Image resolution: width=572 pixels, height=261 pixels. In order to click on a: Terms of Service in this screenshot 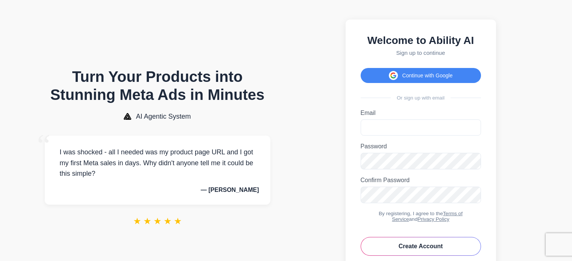, I will do `click(427, 217)`.